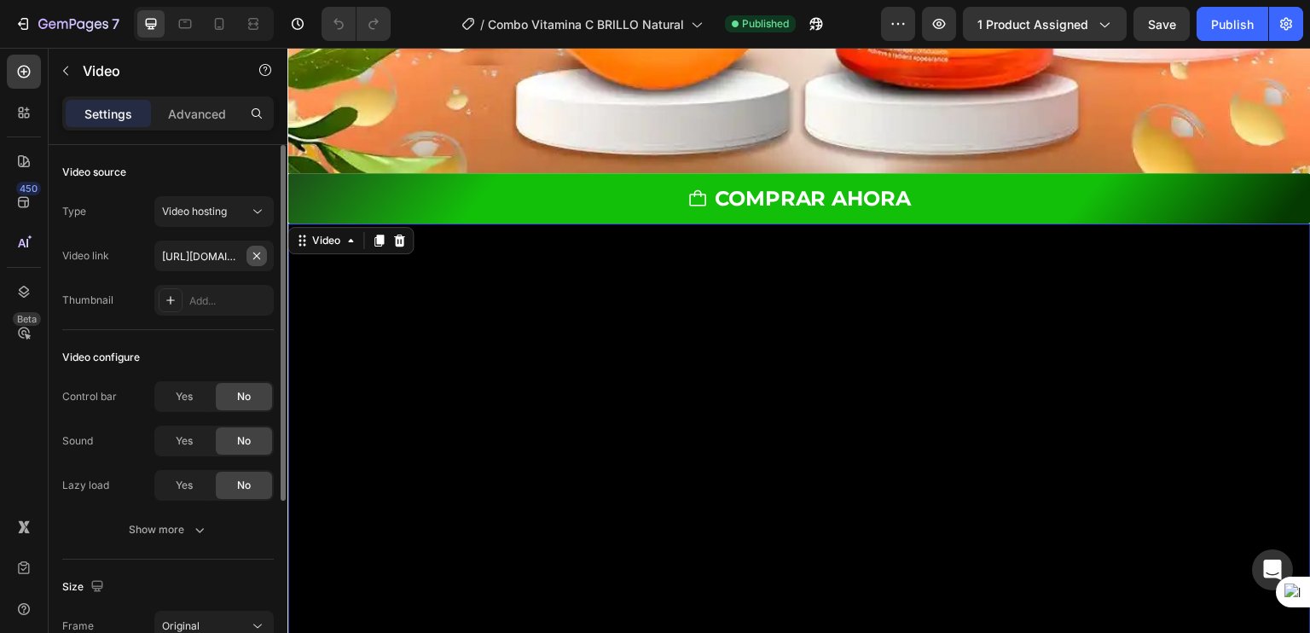 The width and height of the screenshot is (1310, 633). What do you see at coordinates (94, 172) in the screenshot?
I see `div: Video source` at bounding box center [94, 172].